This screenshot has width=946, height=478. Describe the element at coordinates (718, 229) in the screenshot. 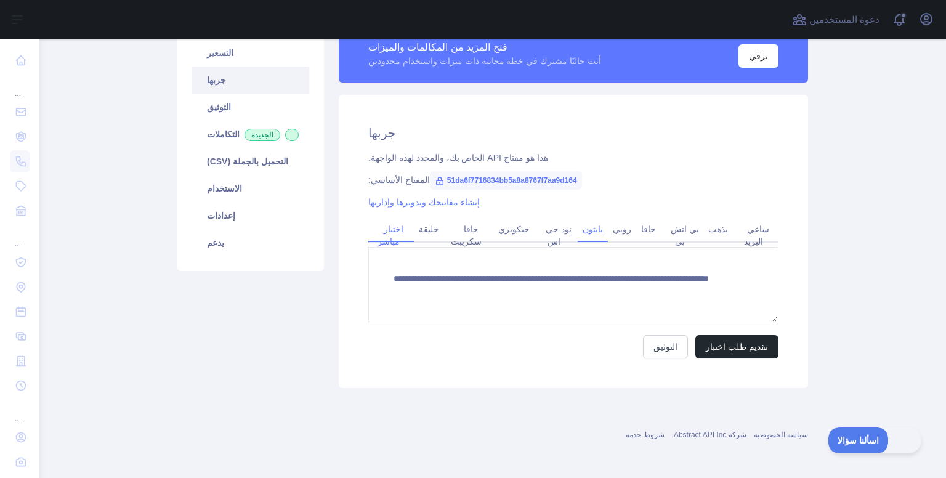

I see `font: يذهب` at that location.